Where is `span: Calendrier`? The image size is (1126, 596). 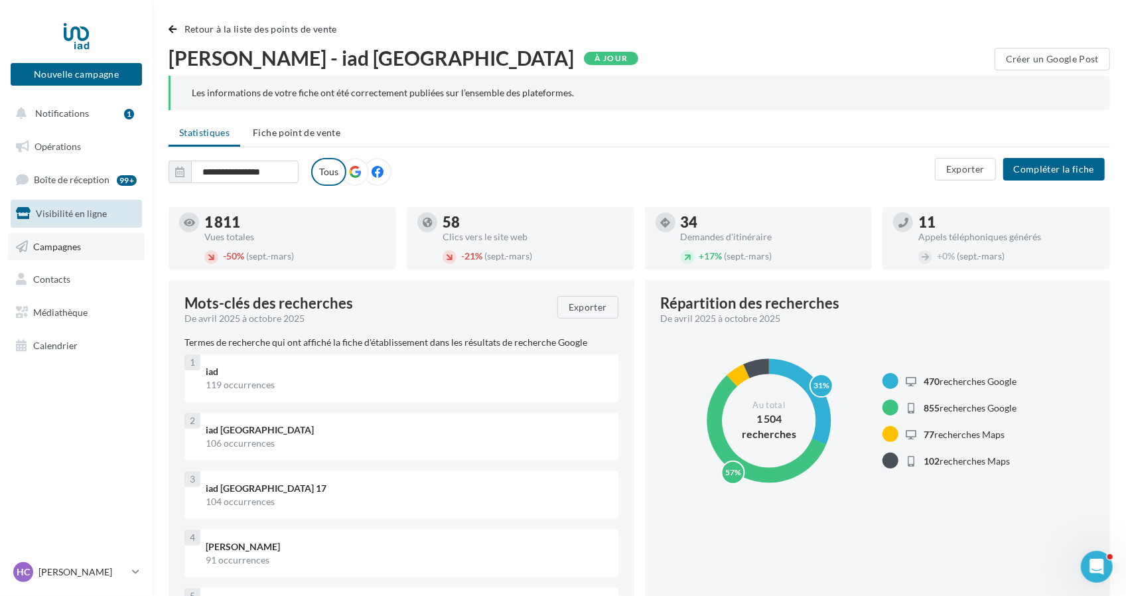 span: Calendrier is located at coordinates (55, 345).